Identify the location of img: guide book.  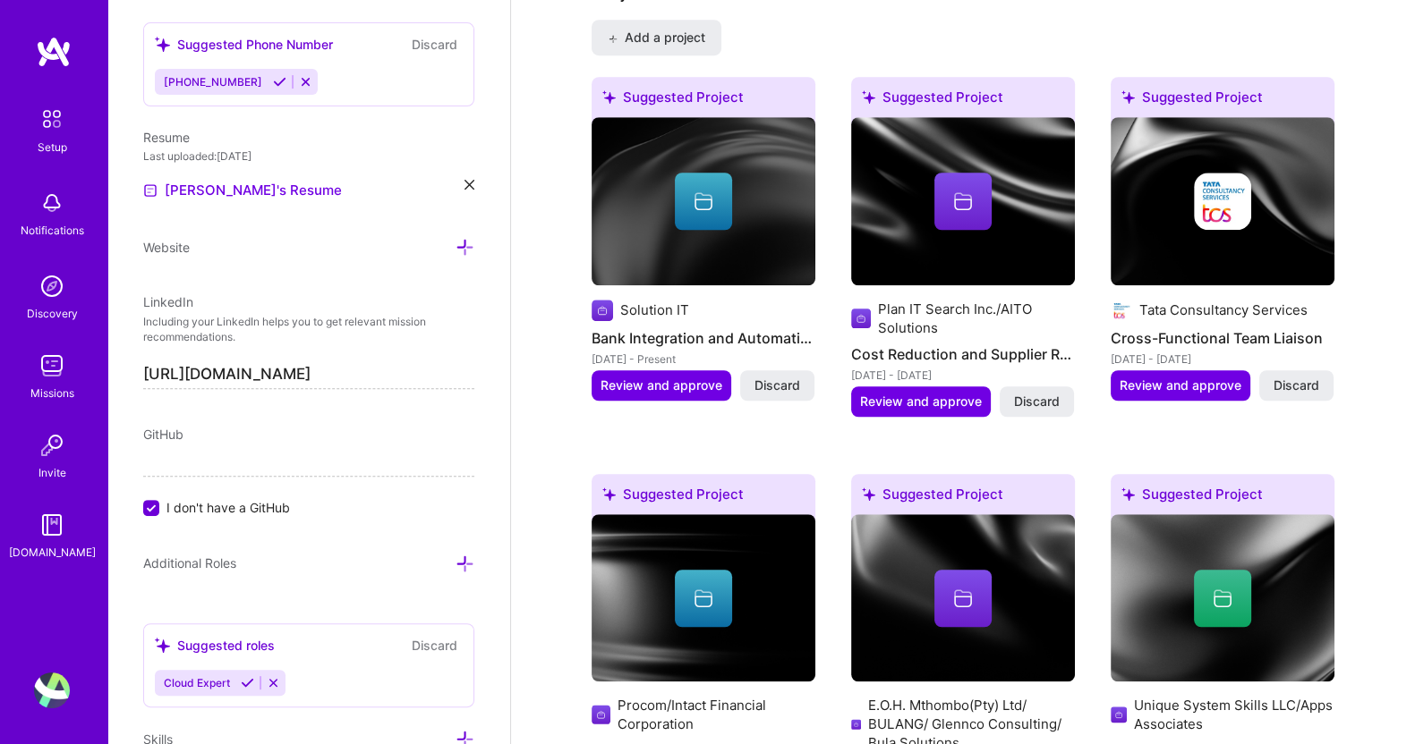
(52, 525).